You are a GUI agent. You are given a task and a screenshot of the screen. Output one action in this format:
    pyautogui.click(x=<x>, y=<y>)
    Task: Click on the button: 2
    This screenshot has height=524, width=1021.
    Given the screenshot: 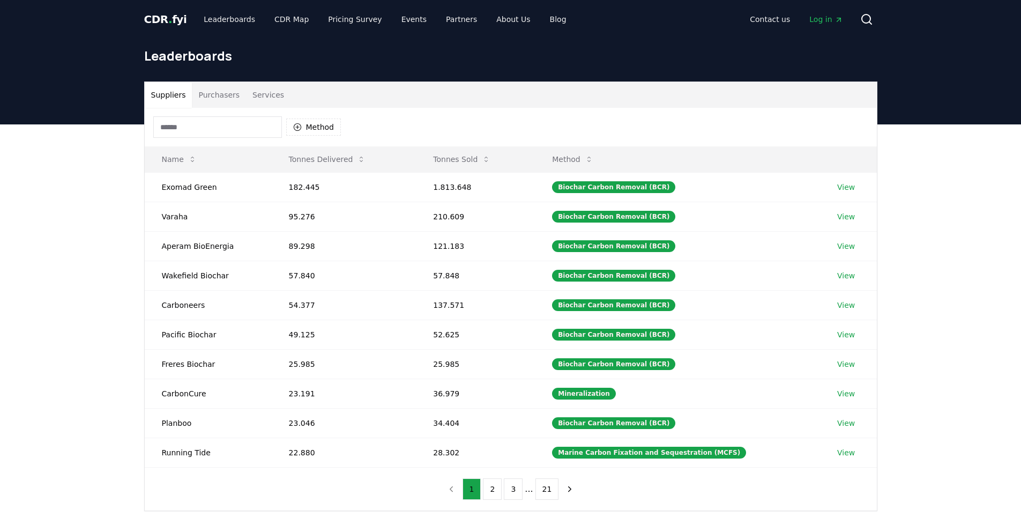 What is the action you would take?
    pyautogui.click(x=492, y=489)
    